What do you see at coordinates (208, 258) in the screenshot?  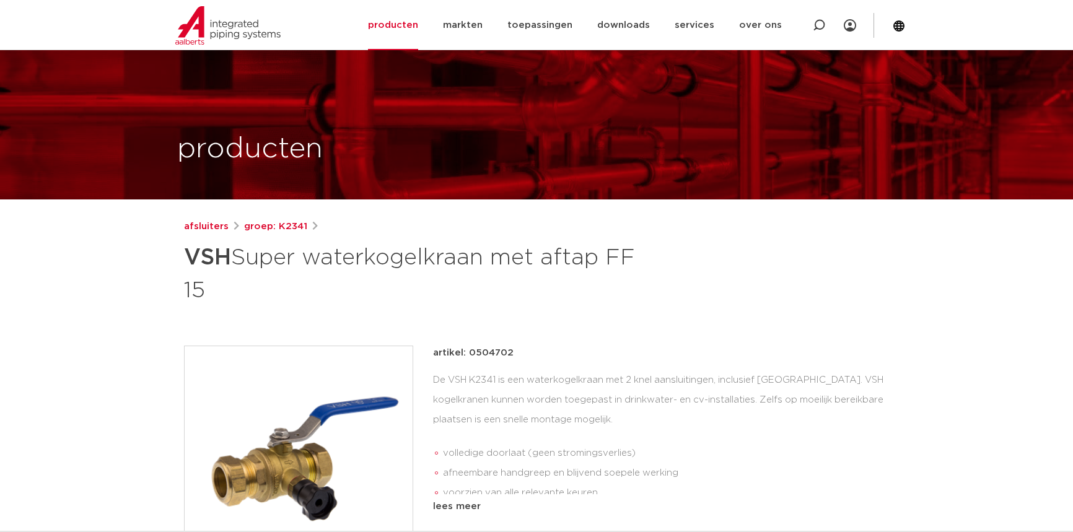 I see `strong: VSH` at bounding box center [208, 258].